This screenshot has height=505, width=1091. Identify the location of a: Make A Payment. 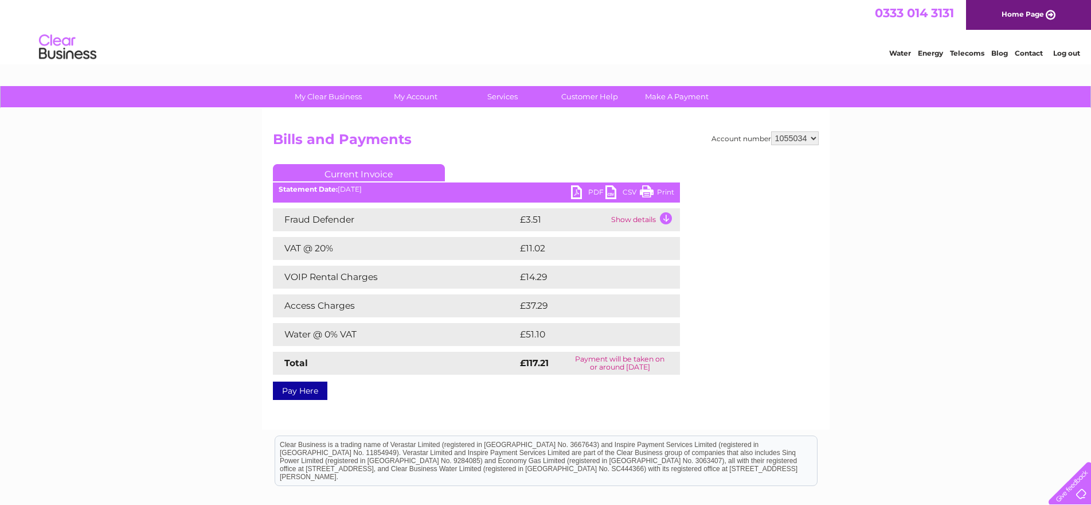
(677, 96).